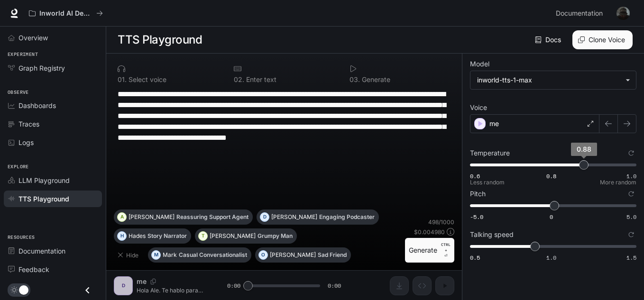 This screenshot has height=300, width=644. Describe the element at coordinates (53, 199) in the screenshot. I see `a: TTS Playground` at that location.